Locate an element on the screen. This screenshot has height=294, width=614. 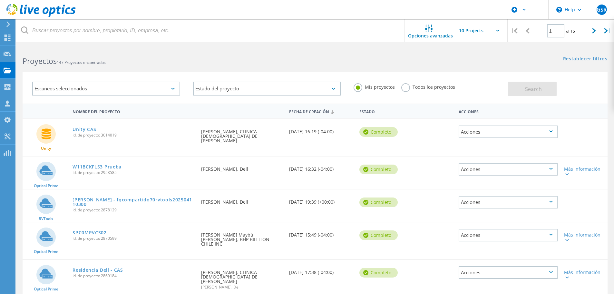
span: of 15 is located at coordinates (571, 31).